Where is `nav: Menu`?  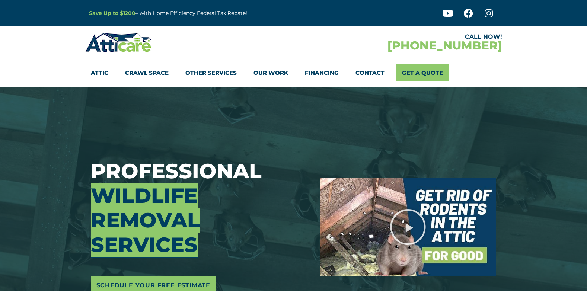
nav: Menu is located at coordinates (294, 73).